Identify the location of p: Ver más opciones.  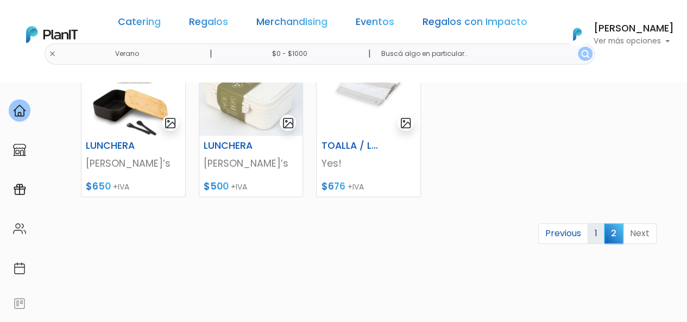
(634, 41).